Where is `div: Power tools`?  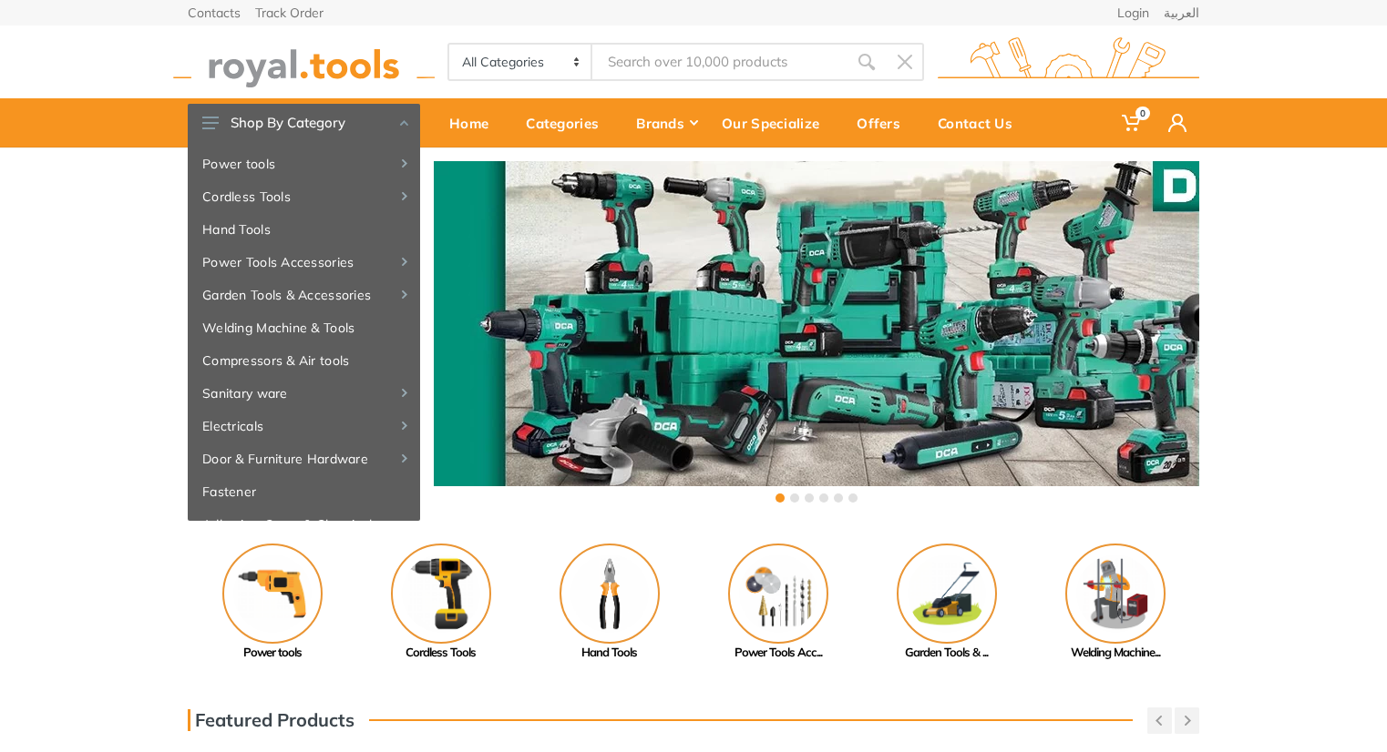 div: Power tools is located at coordinates (271, 653).